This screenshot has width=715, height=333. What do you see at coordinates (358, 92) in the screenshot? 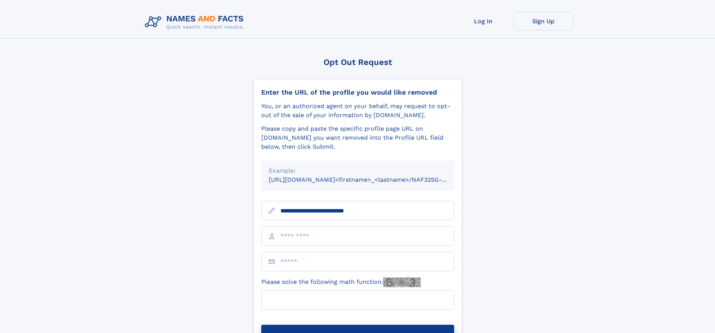
I see `div: Enter the URL of the profile you would like removed` at bounding box center [358, 92].